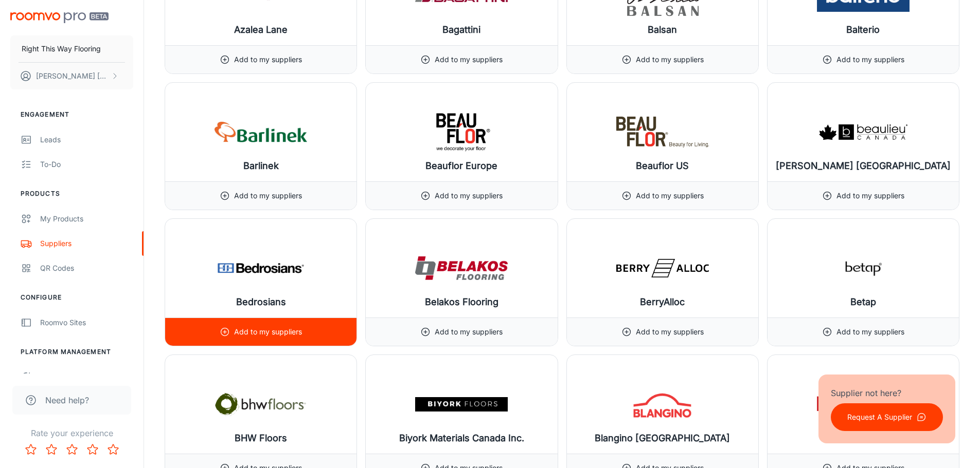 The image size is (980, 468). I want to click on h6: BHW Floors, so click(261, 439).